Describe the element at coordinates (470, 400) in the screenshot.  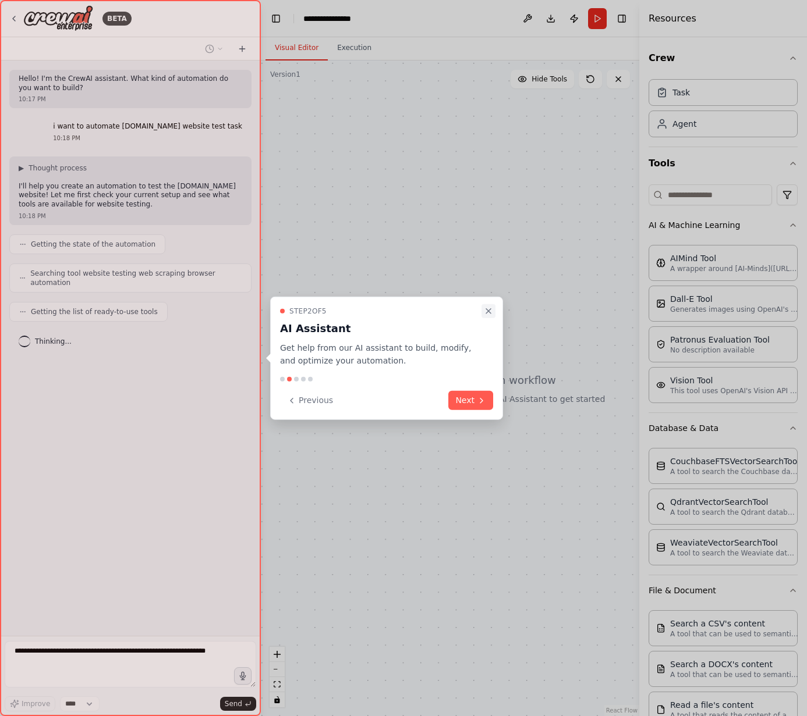
I see `button: Next` at that location.